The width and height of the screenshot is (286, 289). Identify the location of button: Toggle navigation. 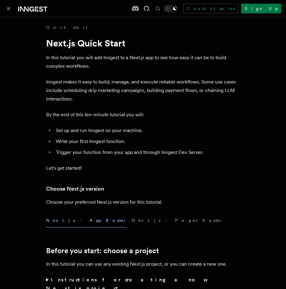
(9, 9).